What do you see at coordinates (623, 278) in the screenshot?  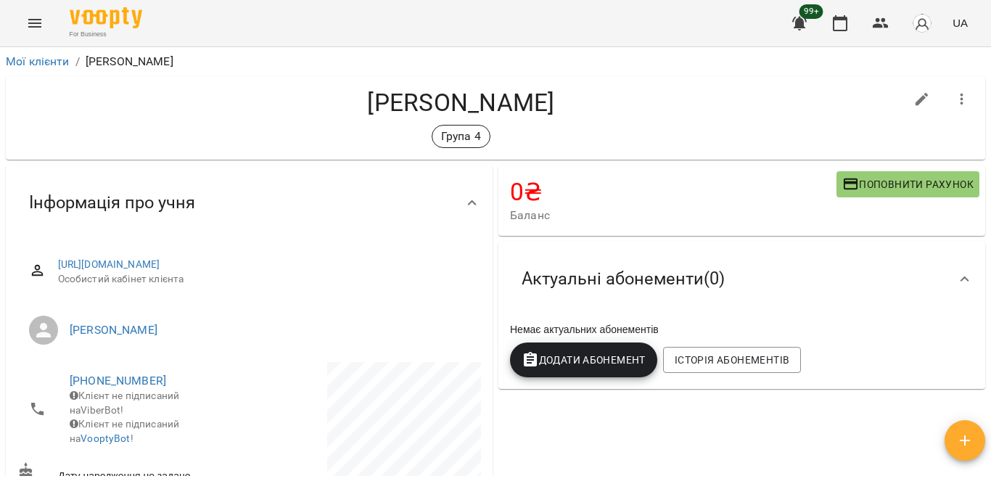 I see `span: Актуальні абонементи ( 0 )` at bounding box center [623, 278].